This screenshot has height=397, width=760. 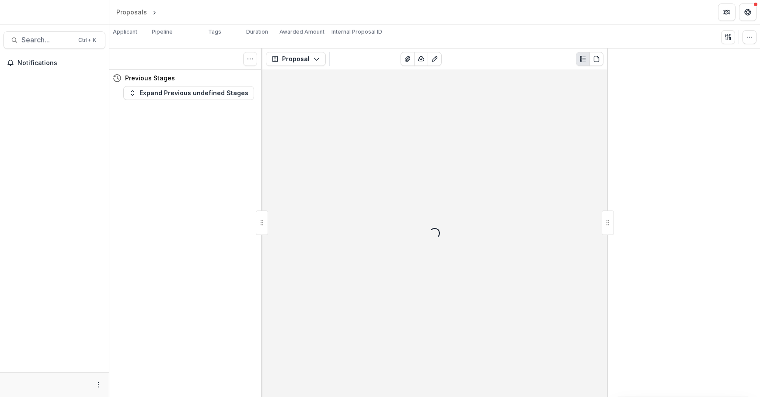 I want to click on span: Search..., so click(x=47, y=40).